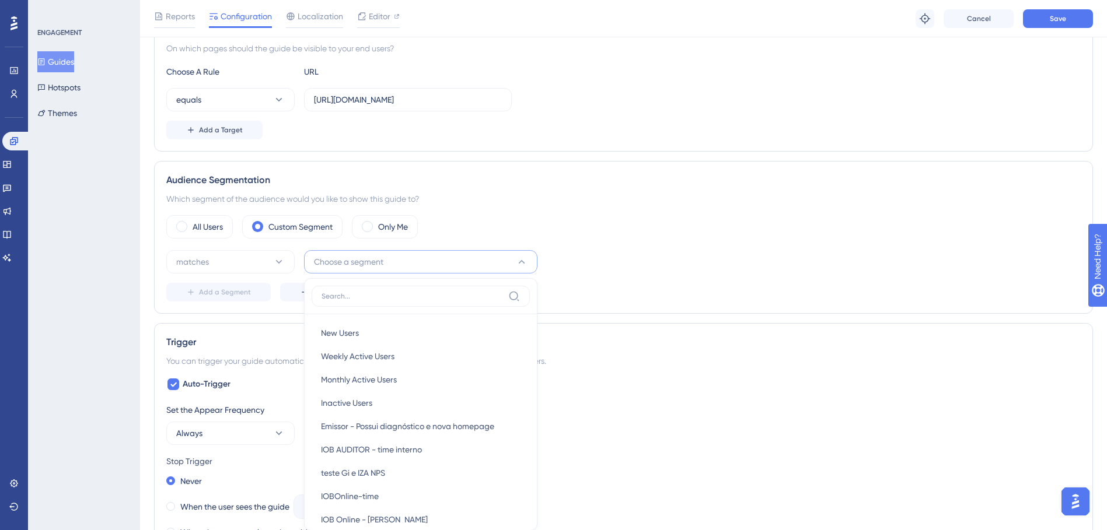 This screenshot has width=1107, height=530. What do you see at coordinates (421, 426) in the screenshot?
I see `button: Emissor - Possui diagnóstico e nova homepage` at bounding box center [421, 426].